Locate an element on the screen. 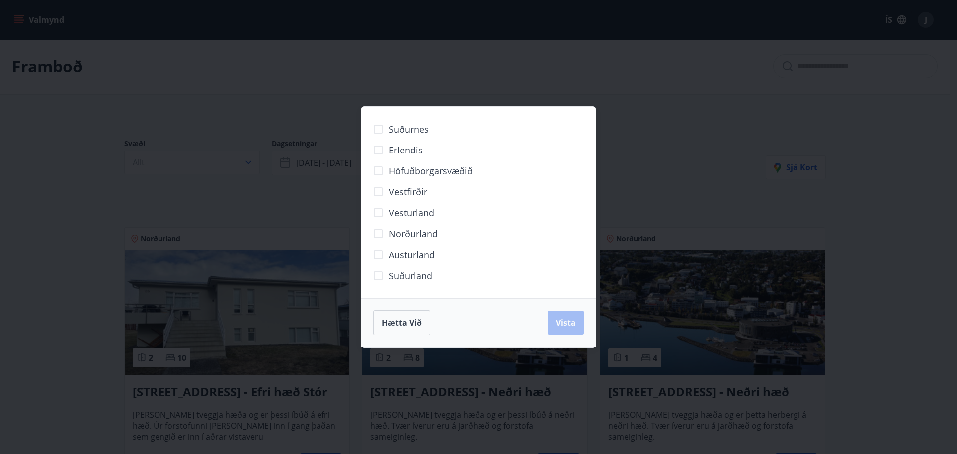 The image size is (957, 454). span: Höfuðborgarsvæðið is located at coordinates (431, 171).